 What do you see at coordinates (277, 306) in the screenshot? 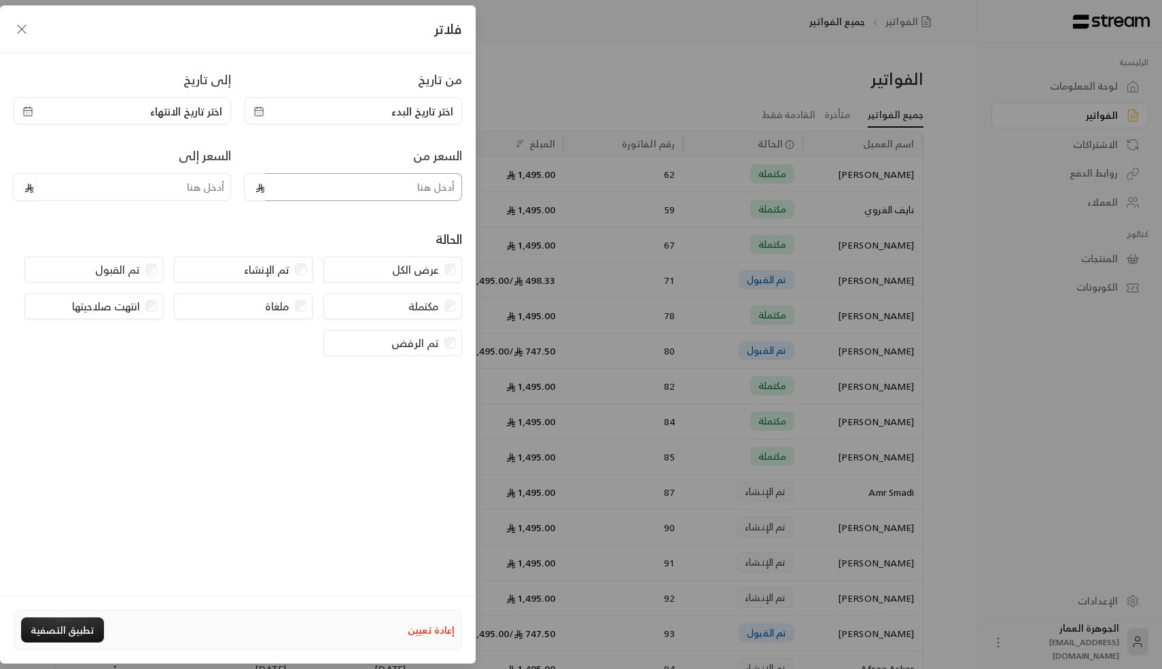
I see `label: ملغاة` at bounding box center [277, 306].